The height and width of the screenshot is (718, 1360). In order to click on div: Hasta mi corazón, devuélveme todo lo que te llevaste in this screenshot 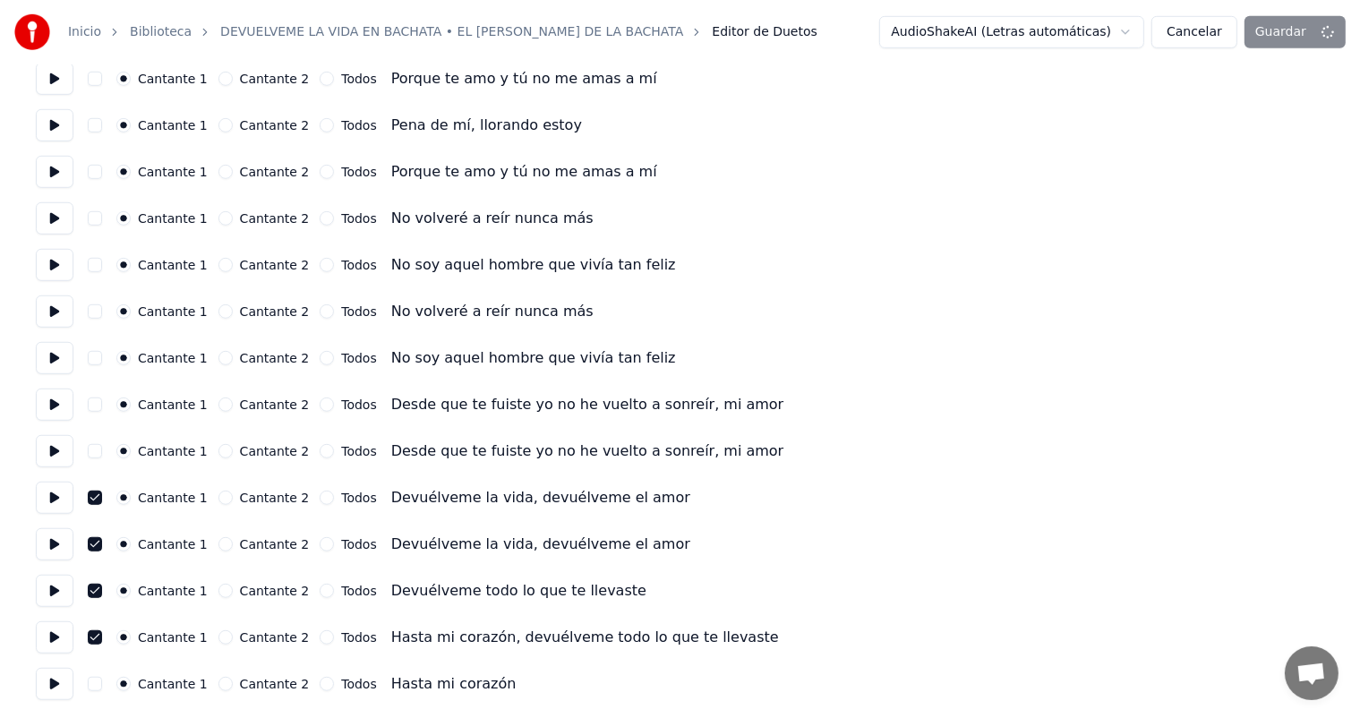, I will do `click(585, 638)`.